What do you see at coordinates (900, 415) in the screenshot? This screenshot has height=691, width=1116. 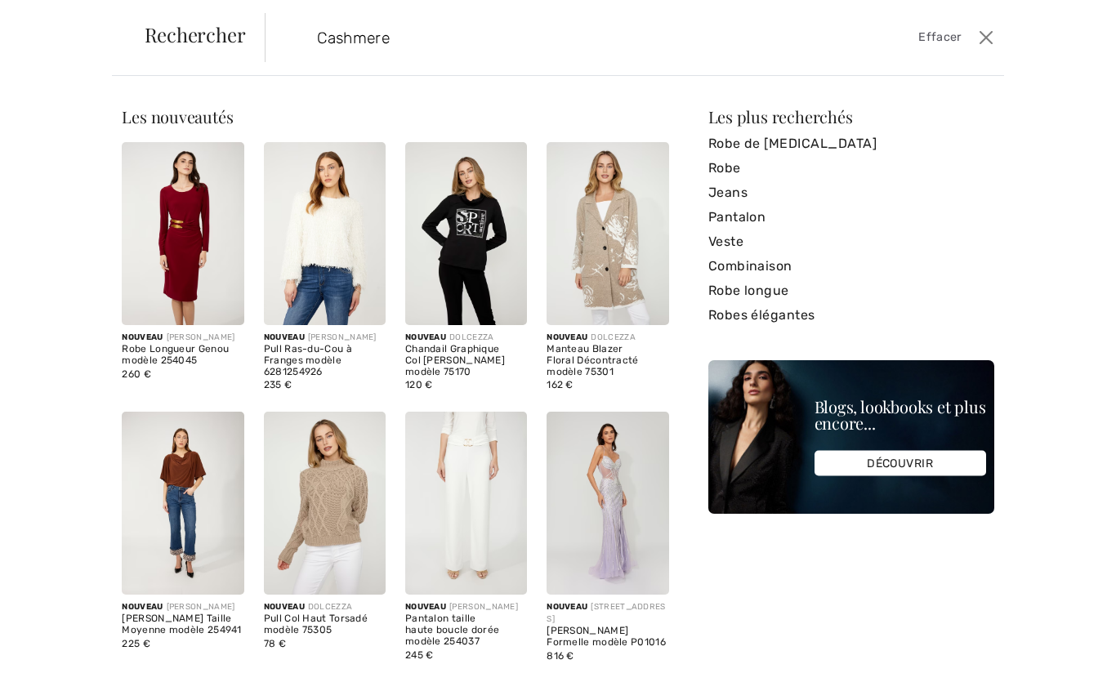 I see `div: Blogs, lookbooks et plus encore...` at bounding box center [900, 415].